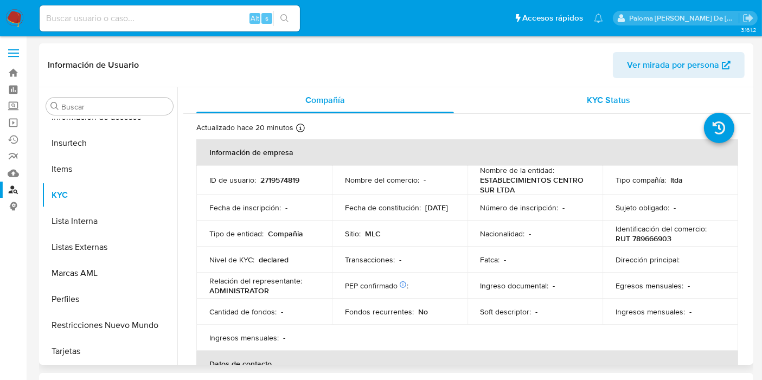  I want to click on button: Marcas AML, so click(109, 273).